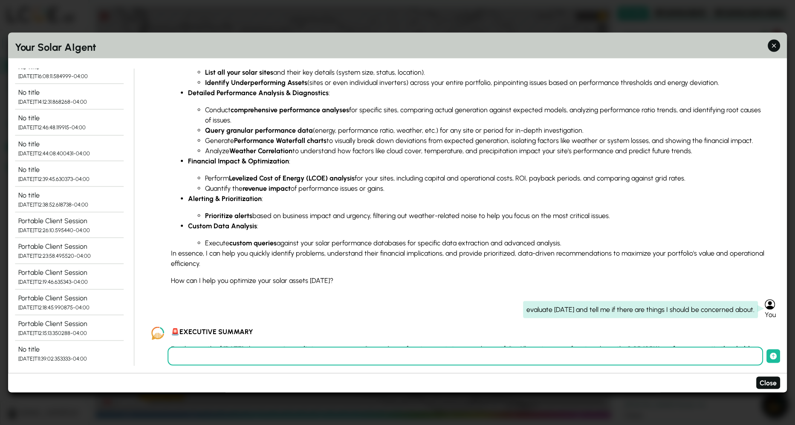 This screenshot has height=425, width=795. What do you see at coordinates (398, 47) in the screenshot?
I see `h2: Your Solar AIgent` at bounding box center [398, 47].